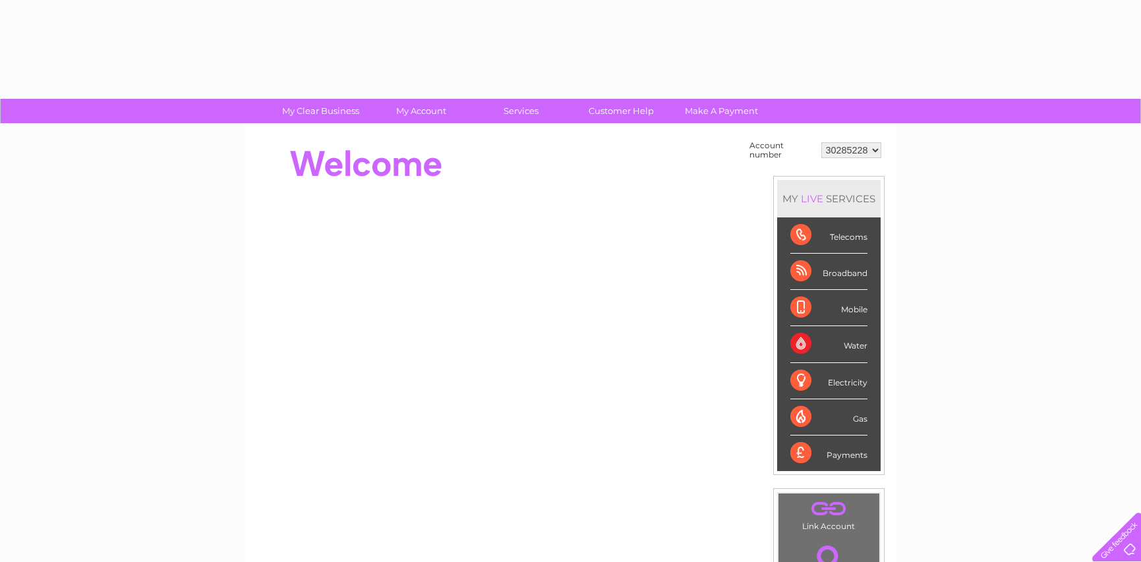  Describe the element at coordinates (828, 344) in the screenshot. I see `div: Water` at that location.